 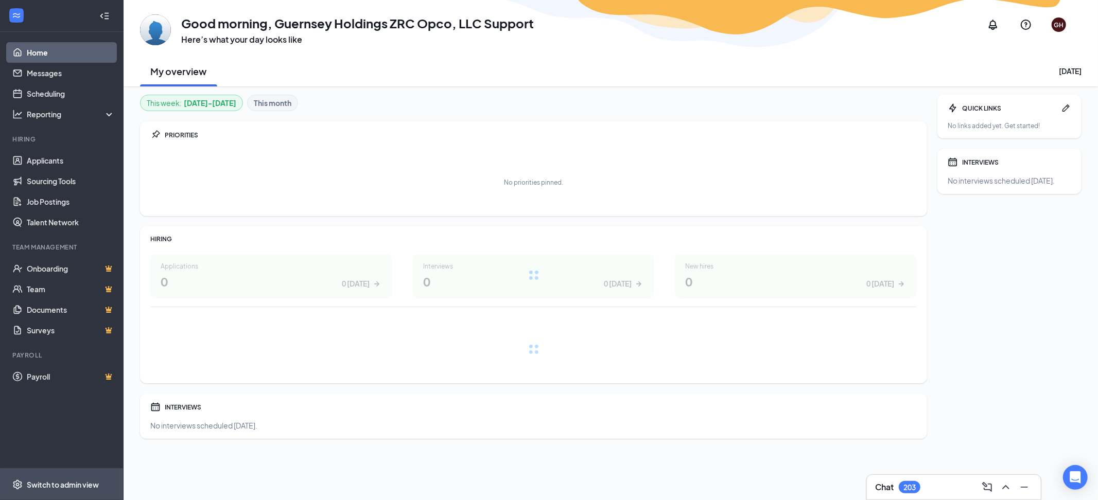 I want to click on a: Scheduling, so click(x=71, y=94).